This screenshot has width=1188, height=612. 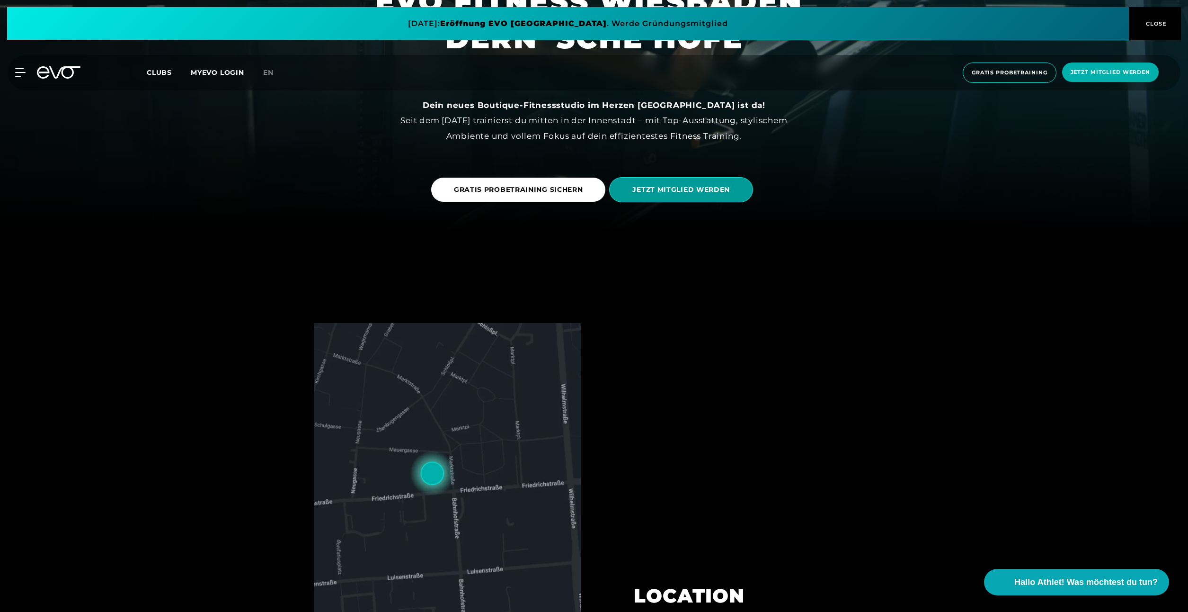 What do you see at coordinates (681, 189) in the screenshot?
I see `span: JETZT MITGLIED WERDEN` at bounding box center [681, 189].